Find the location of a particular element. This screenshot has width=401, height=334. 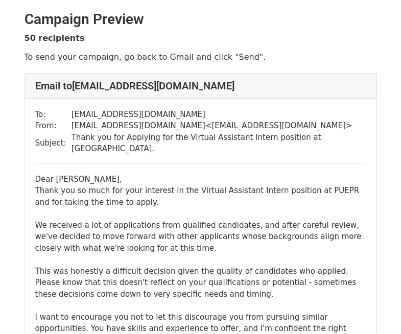

div: We received a lot of applications from qualified candidates, and after careful review, we've deci... is located at coordinates (201, 237).